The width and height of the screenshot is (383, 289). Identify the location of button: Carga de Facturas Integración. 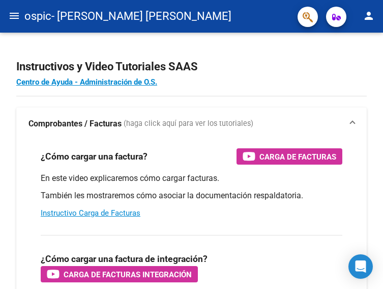
(119, 274).